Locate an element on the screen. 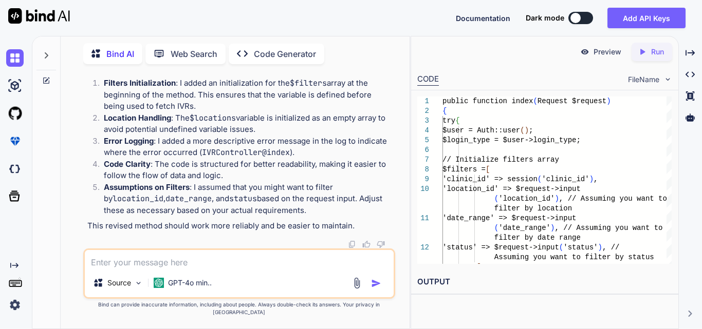  button: Add API Keys is located at coordinates (646, 18).